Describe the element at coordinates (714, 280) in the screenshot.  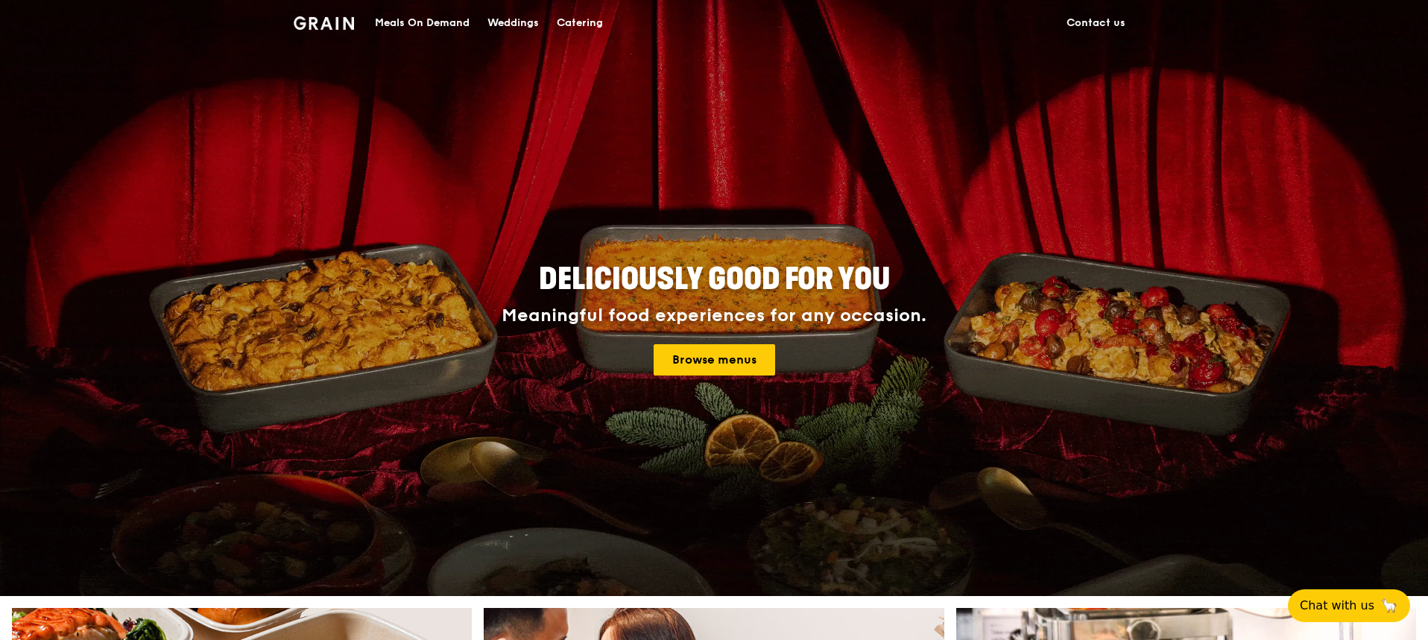
I see `span: Deliciously good for you` at that location.